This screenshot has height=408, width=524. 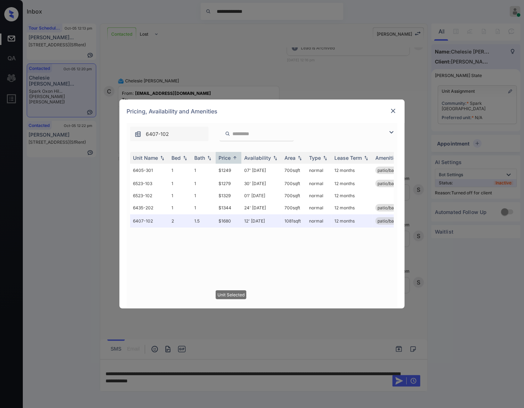 I want to click on div: Area, so click(x=290, y=158).